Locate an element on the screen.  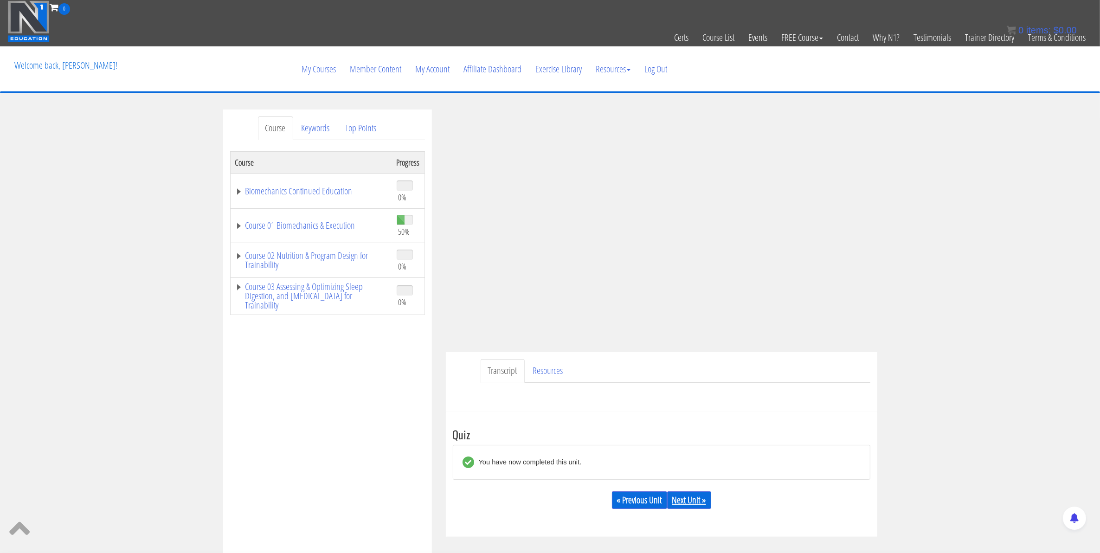
a: Contact is located at coordinates (847, 38).